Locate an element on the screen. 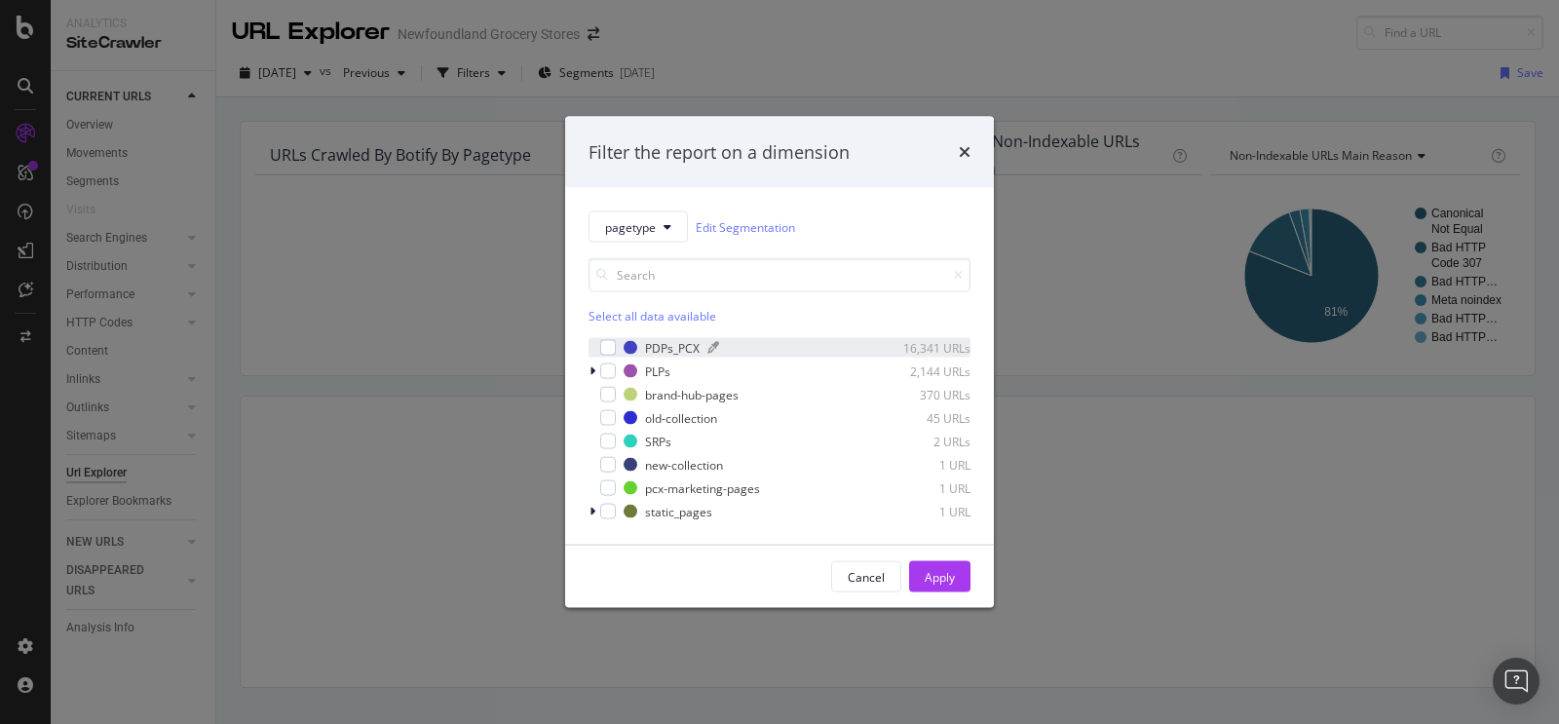 Image resolution: width=1559 pixels, height=724 pixels. div: PDPs_PCX is located at coordinates (672, 347).